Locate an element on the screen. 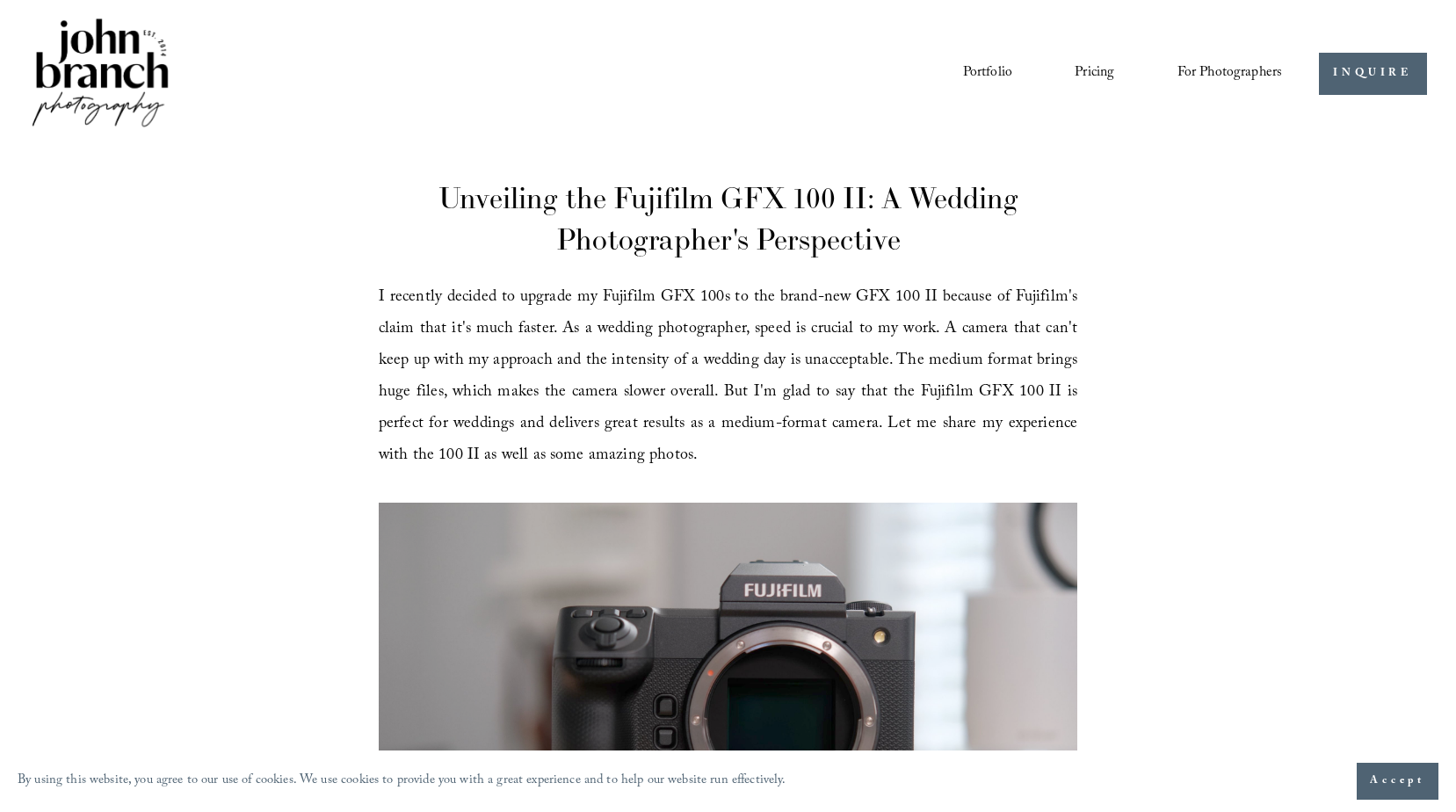  img: John Branch IV Photography is located at coordinates (100, 73).